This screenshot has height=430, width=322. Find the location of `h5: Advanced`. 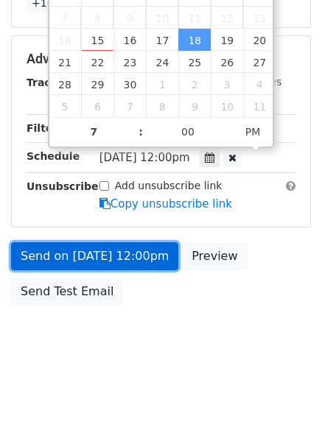

h5: Advanced is located at coordinates (161, 59).